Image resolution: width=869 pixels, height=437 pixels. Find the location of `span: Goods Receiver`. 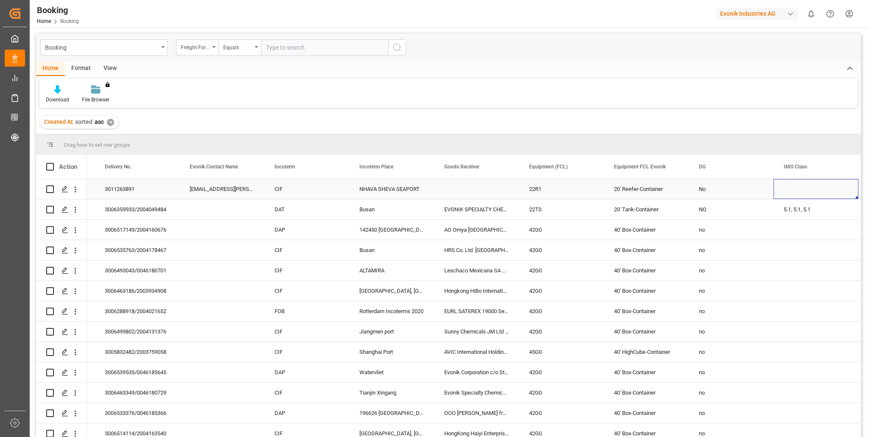

span: Goods Receiver is located at coordinates (461, 167).